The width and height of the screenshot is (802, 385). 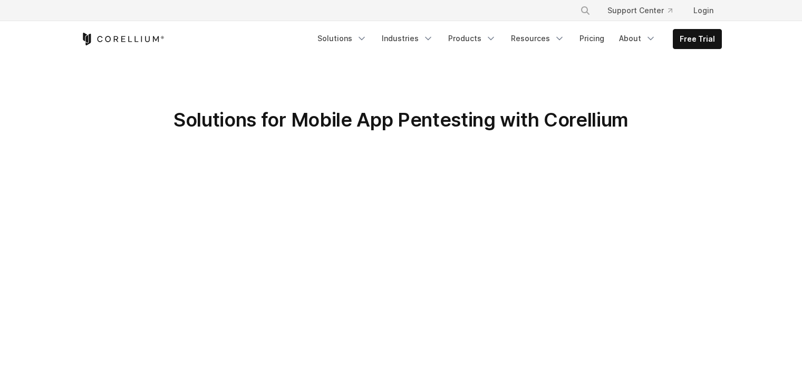 What do you see at coordinates (585, 11) in the screenshot?
I see `button: Search` at bounding box center [585, 11].